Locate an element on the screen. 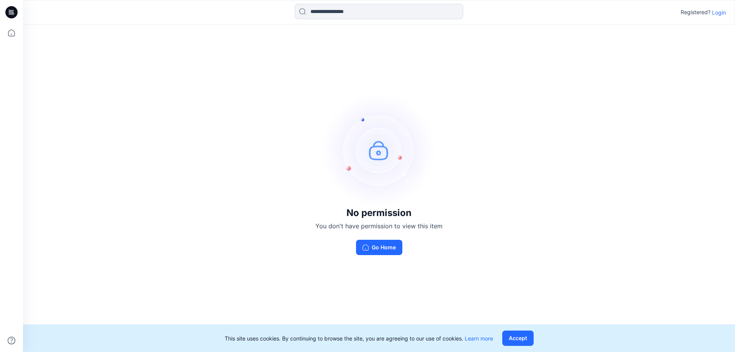  button: Accept is located at coordinates (518, 338).